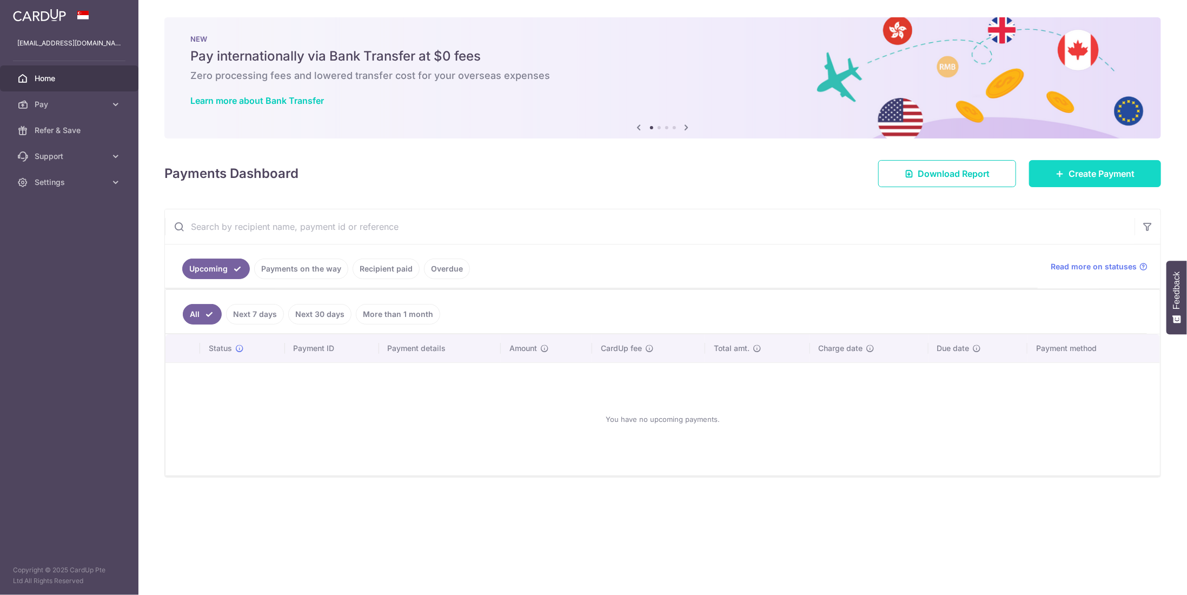 Image resolution: width=1187 pixels, height=595 pixels. What do you see at coordinates (257, 101) in the screenshot?
I see `a: Learn more about Bank Transfer` at bounding box center [257, 101].